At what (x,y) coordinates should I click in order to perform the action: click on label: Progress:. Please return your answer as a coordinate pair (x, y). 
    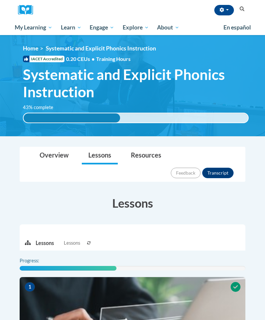
    Looking at the image, I should click on (38, 261).